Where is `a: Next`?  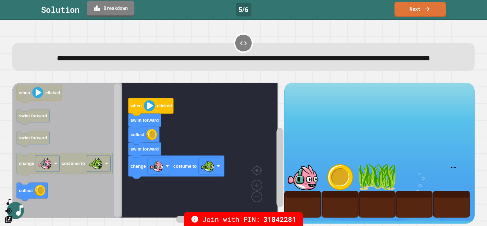
a: Next is located at coordinates (421, 9).